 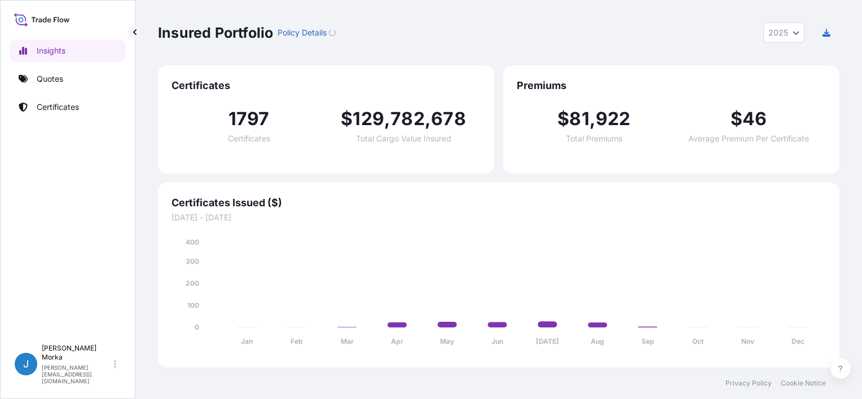 I want to click on tspan: Sep, so click(x=648, y=341).